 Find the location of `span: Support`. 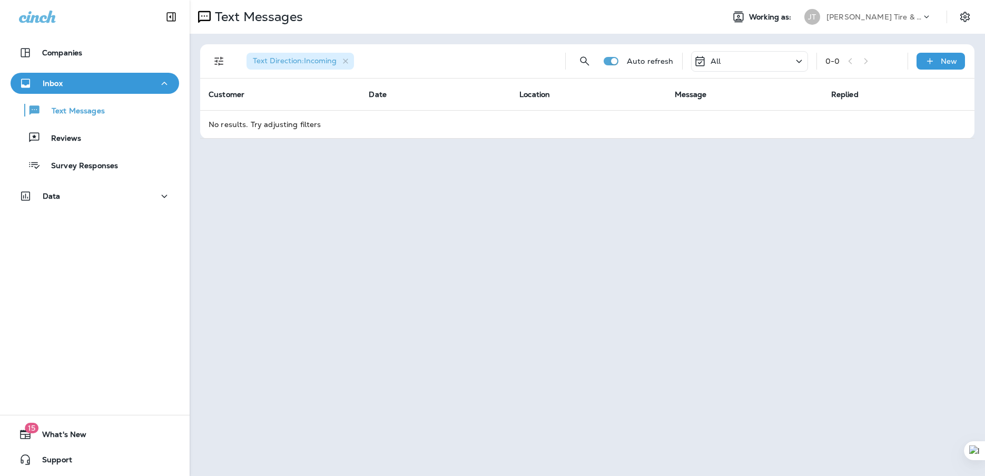

span: Support is located at coordinates (52, 462).